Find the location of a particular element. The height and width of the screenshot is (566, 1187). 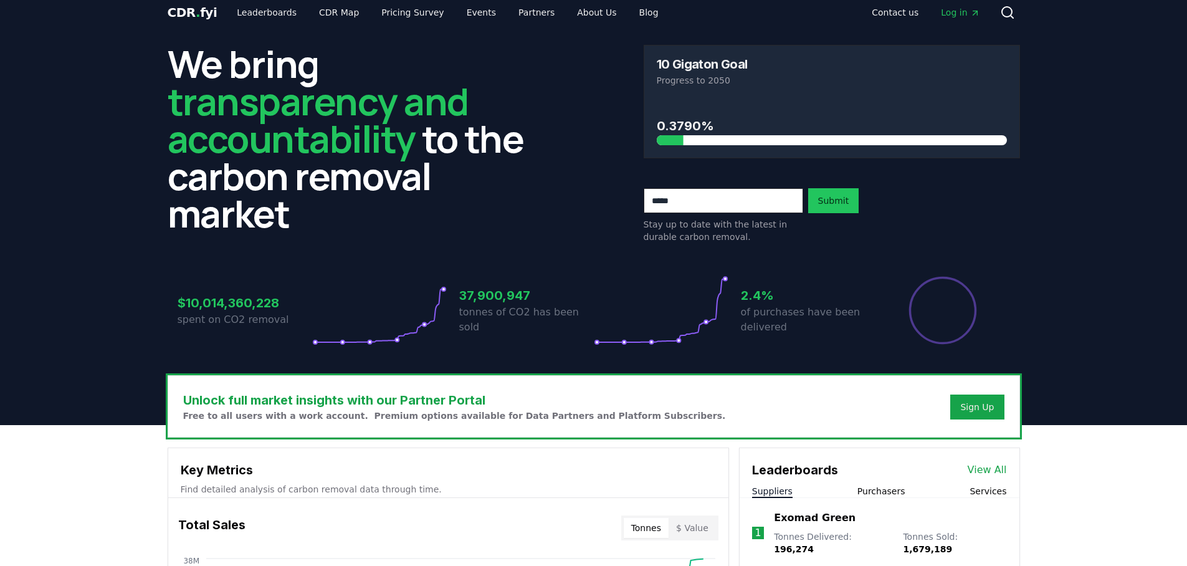

h3: Leaderboards is located at coordinates (795, 470).